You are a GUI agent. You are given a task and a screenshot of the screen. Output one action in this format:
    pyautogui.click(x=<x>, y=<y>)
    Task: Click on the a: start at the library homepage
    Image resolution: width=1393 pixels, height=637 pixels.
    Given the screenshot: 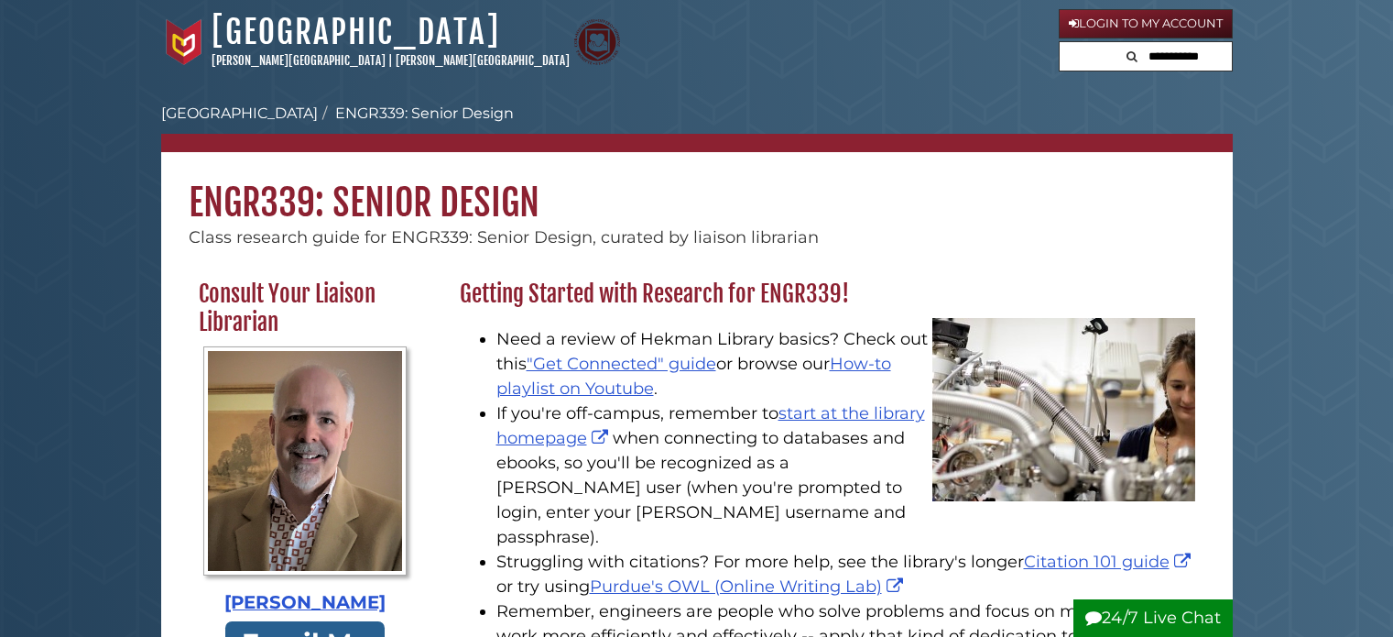 What is the action you would take?
    pyautogui.click(x=711, y=425)
    